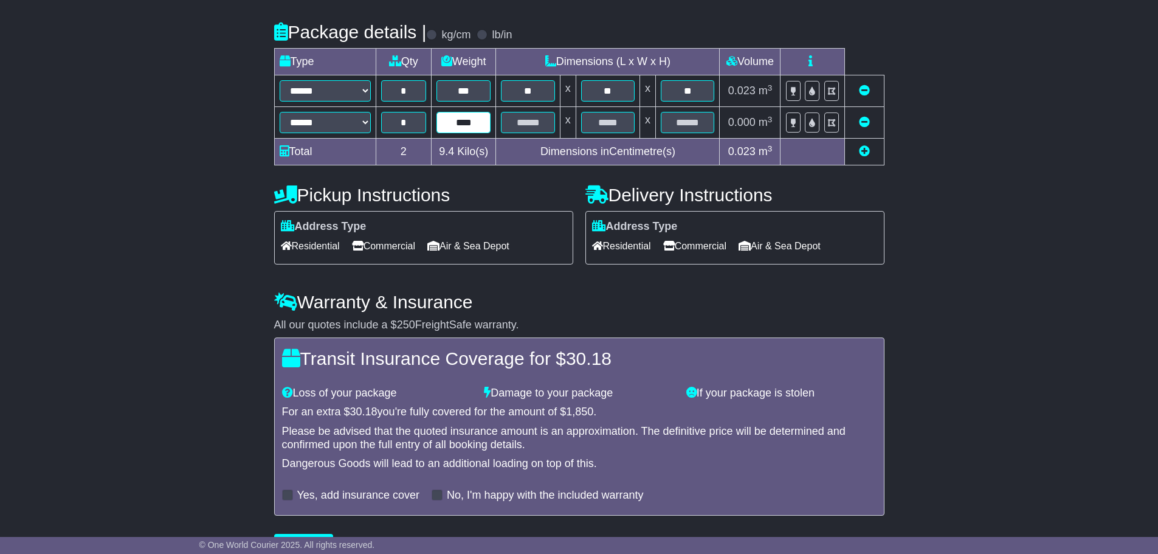 This screenshot has width=1158, height=554. Describe the element at coordinates (580, 358) in the screenshot. I see `h4: Transit Insurance Coverage for $` at that location.